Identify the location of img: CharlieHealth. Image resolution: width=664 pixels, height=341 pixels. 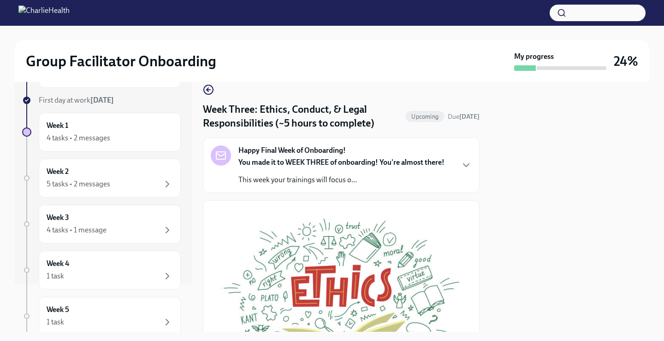
(44, 13).